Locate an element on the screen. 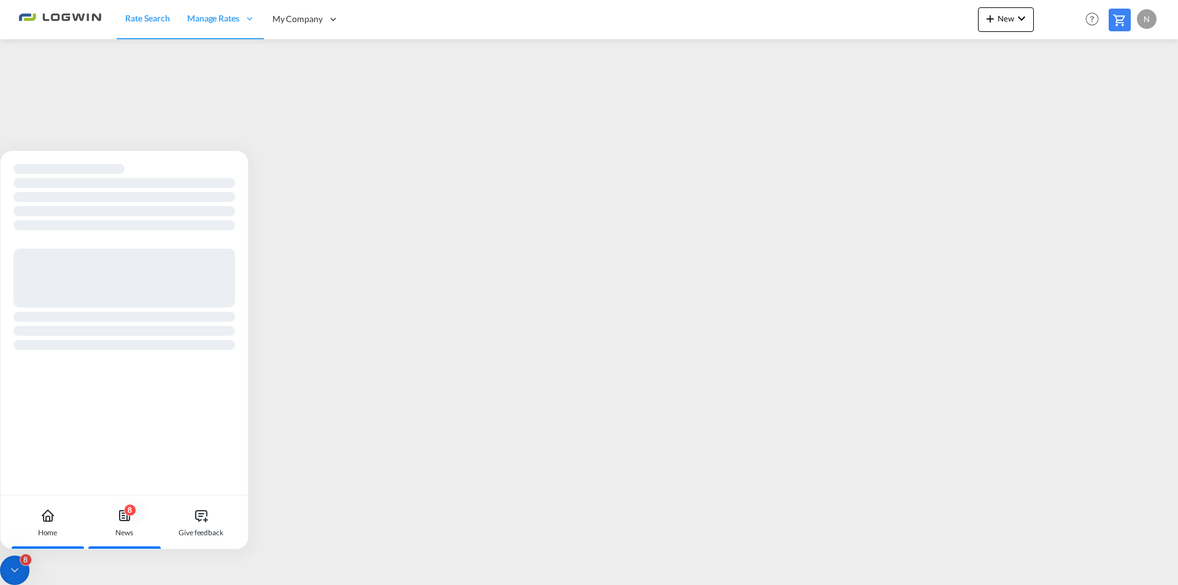  img: 2761ae10d95411efa20a1f5e0282d2d7.png is located at coordinates (59, 19).